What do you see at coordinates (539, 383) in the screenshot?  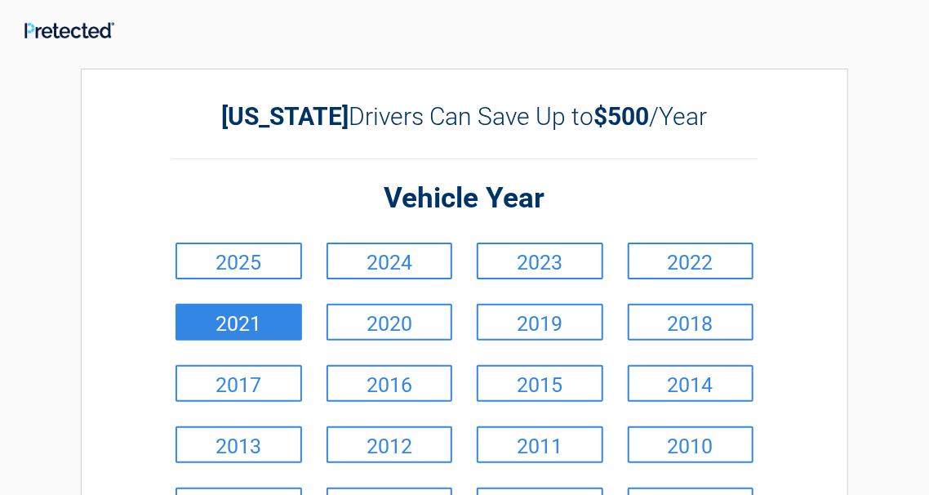 I see `a: 2015` at bounding box center [539, 383].